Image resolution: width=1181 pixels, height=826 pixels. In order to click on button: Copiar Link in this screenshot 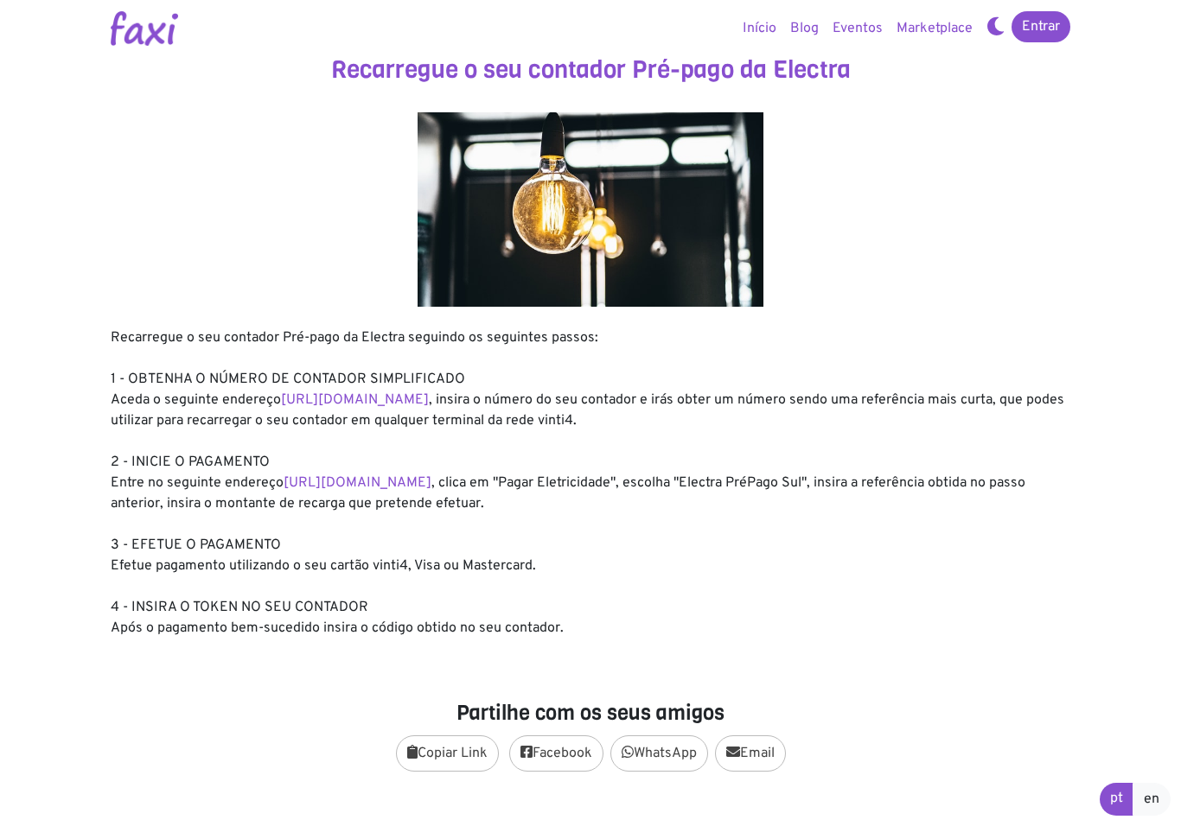, I will do `click(447, 754)`.